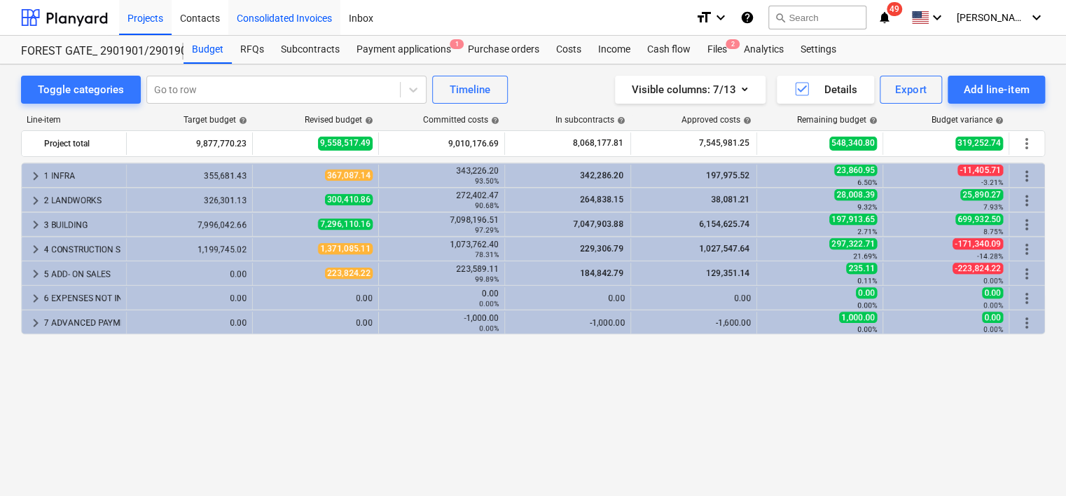  Describe the element at coordinates (979, 219) in the screenshot. I see `span: 699,932.50` at that location.